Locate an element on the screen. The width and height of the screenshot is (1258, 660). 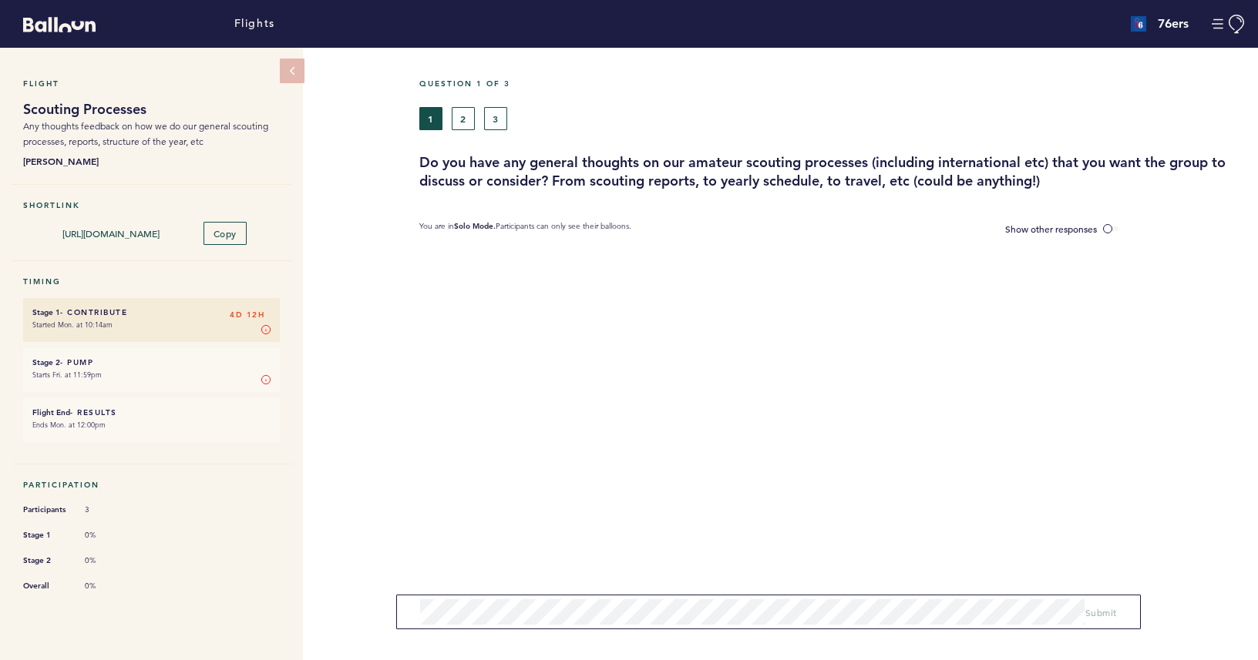
h6: - Results is located at coordinates (151, 412).